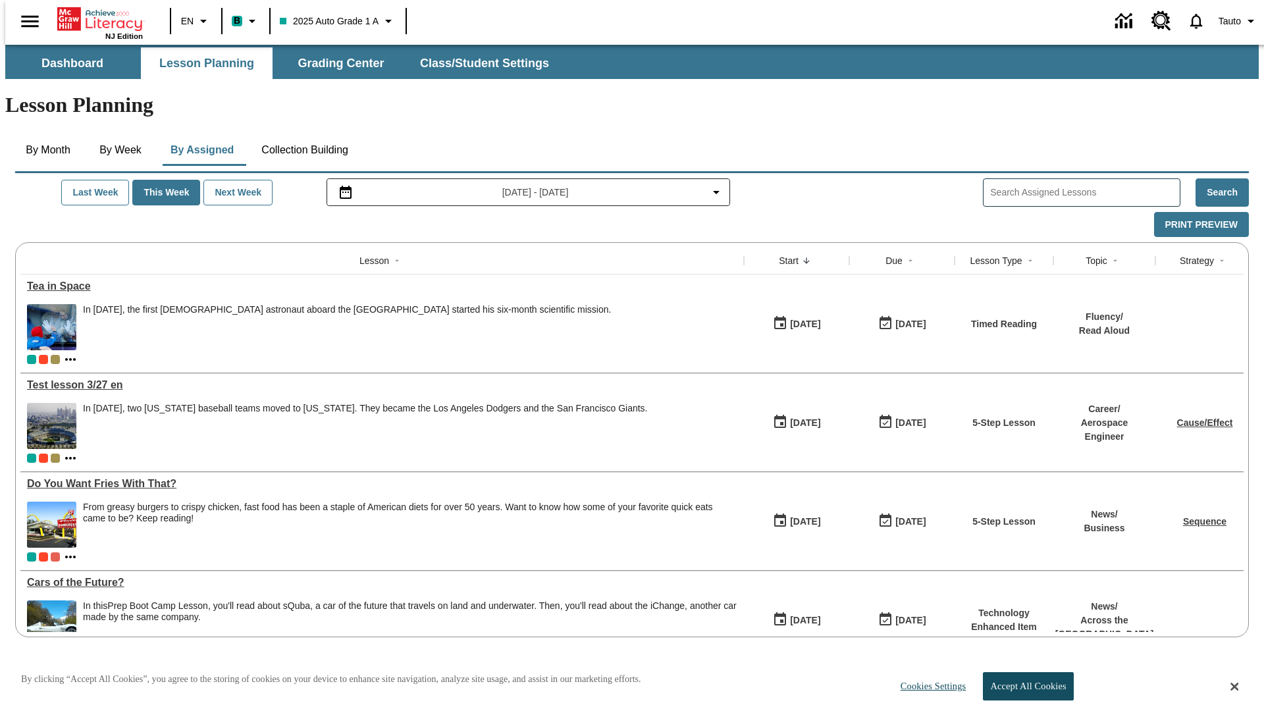  What do you see at coordinates (329, 21) in the screenshot?
I see `span: 2025 Auto Grade 1 A` at bounding box center [329, 21].